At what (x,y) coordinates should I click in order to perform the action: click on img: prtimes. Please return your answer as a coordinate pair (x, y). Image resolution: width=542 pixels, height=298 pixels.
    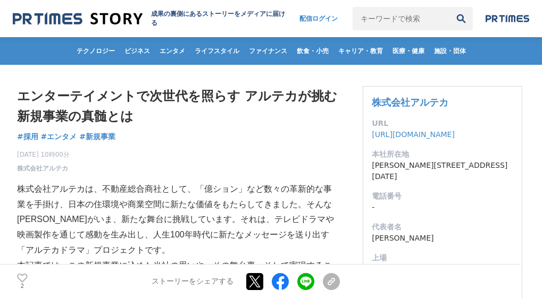
    Looking at the image, I should click on (507, 19).